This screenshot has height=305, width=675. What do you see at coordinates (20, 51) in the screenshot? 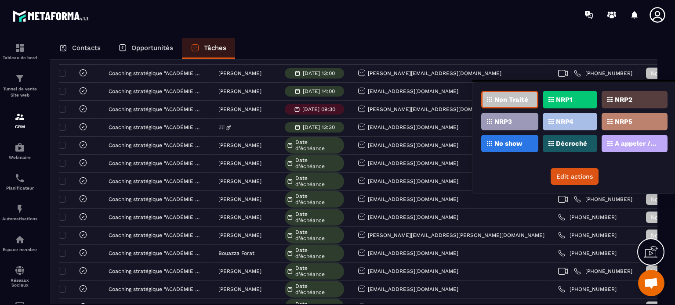
I see `a: formationformationTableau de bord` at bounding box center [20, 51].